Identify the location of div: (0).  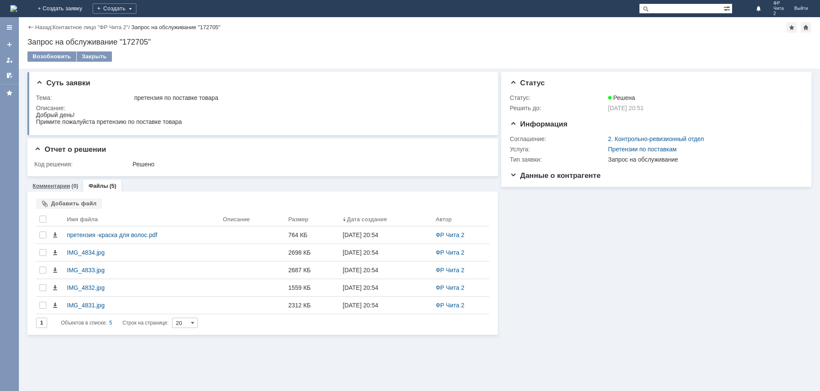
(75, 186).